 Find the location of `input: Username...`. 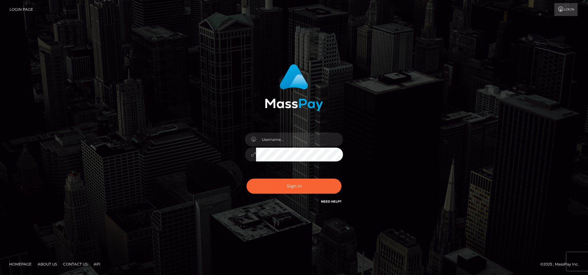

input: Username... is located at coordinates (300, 139).